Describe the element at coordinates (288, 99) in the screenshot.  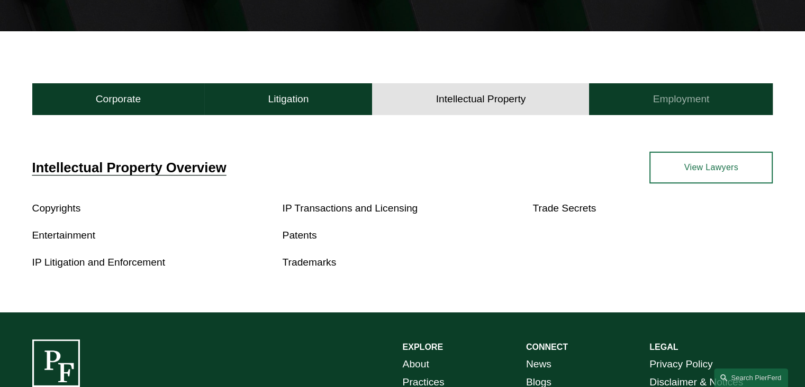
I see `h4: Litigation` at that location.